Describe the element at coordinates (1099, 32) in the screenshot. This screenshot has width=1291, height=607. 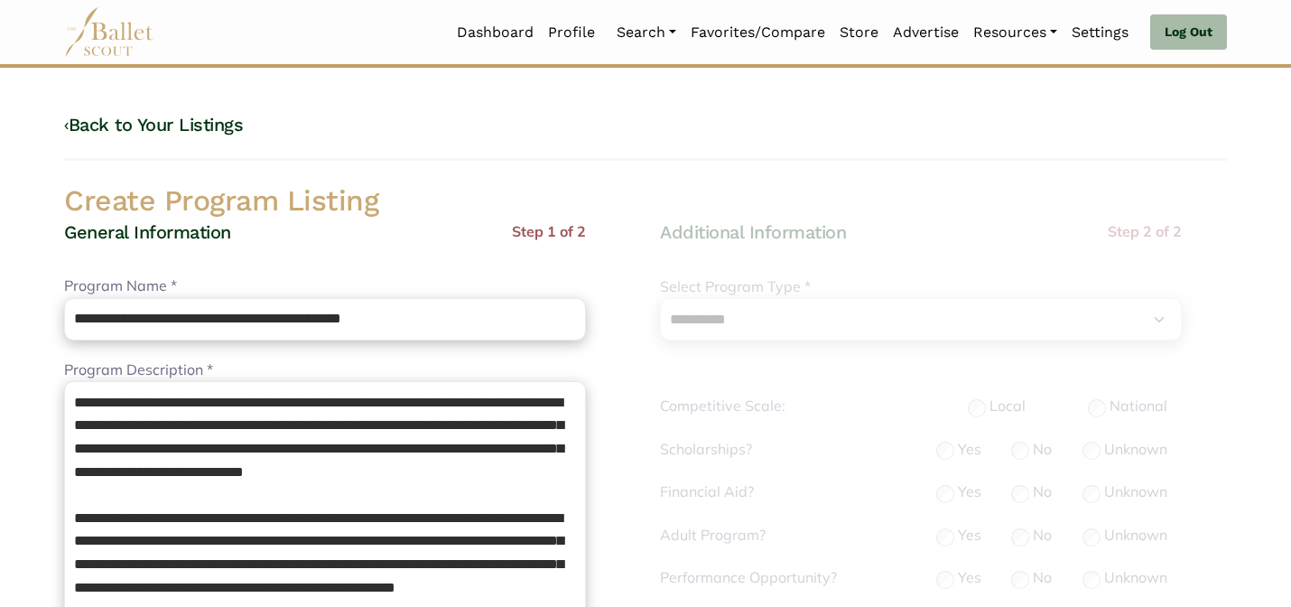
I see `a: Settings` at that location.